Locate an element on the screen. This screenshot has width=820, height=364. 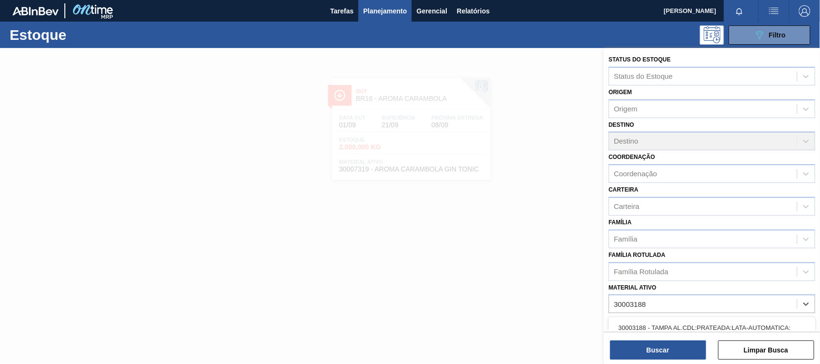
label: Carteira is located at coordinates (623, 190).